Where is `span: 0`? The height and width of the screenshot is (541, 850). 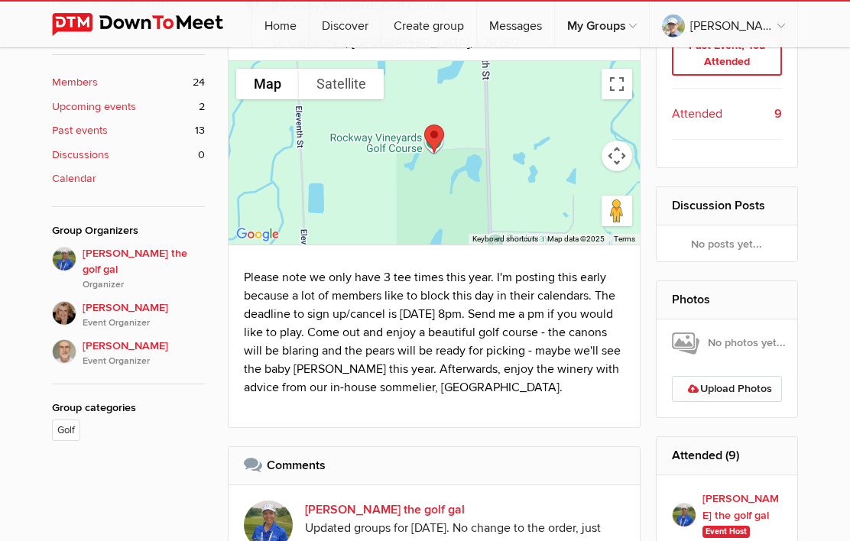
span: 0 is located at coordinates (201, 155).